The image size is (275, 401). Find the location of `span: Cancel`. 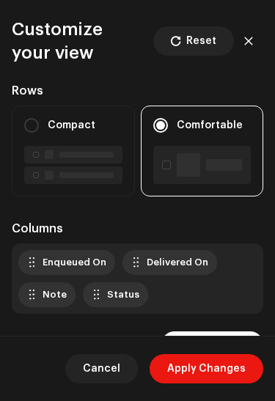

span: Cancel is located at coordinates (101, 368).